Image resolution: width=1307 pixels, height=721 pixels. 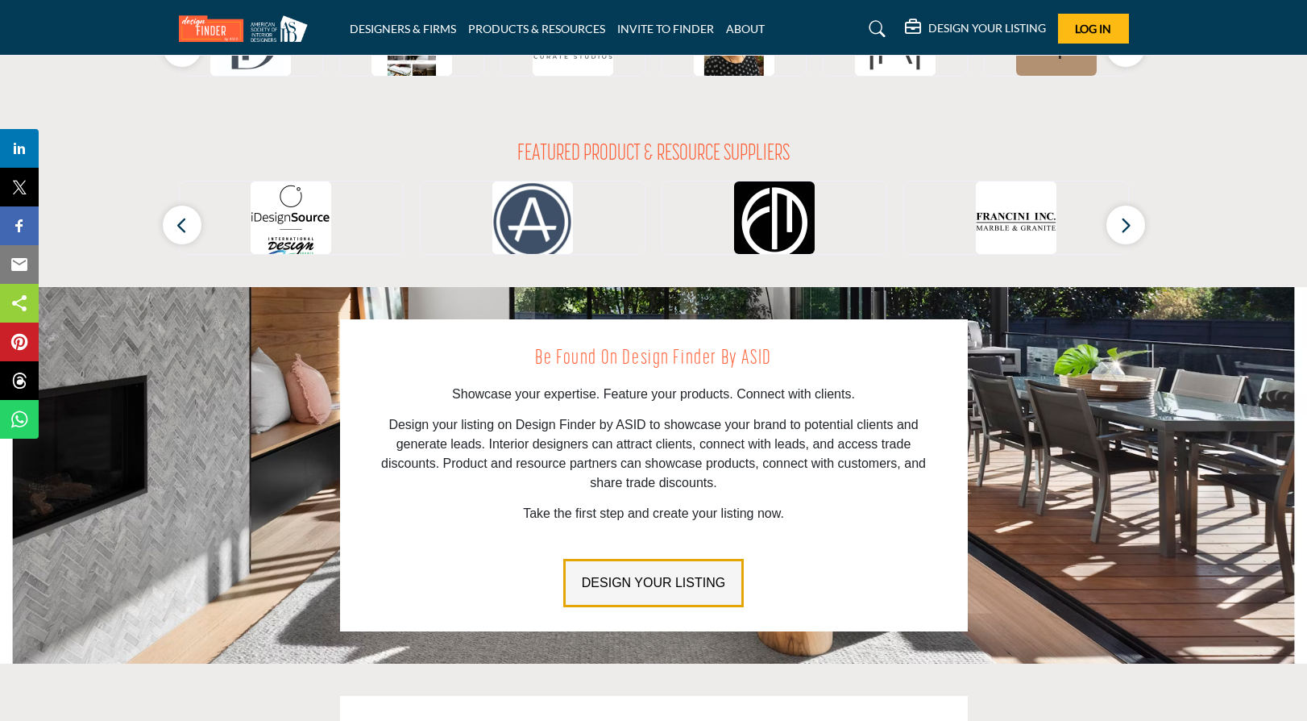 What do you see at coordinates (775, 222) in the screenshot?
I see `img: Fordham Marble Company` at bounding box center [775, 222].